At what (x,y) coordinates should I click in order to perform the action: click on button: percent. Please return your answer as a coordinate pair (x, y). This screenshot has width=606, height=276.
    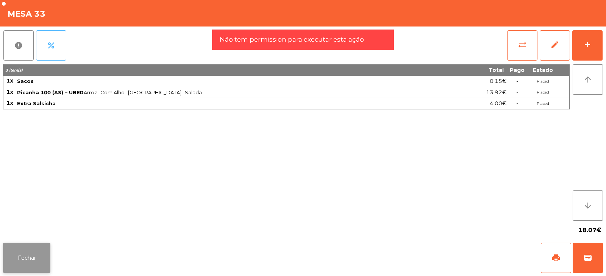
    Looking at the image, I should click on (51, 45).